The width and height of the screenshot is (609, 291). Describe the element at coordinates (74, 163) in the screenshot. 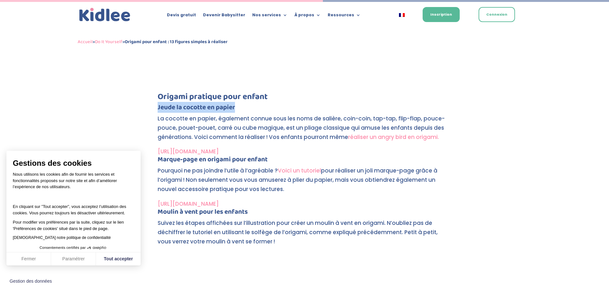

I see `span: Gestions des cookies` at that location.